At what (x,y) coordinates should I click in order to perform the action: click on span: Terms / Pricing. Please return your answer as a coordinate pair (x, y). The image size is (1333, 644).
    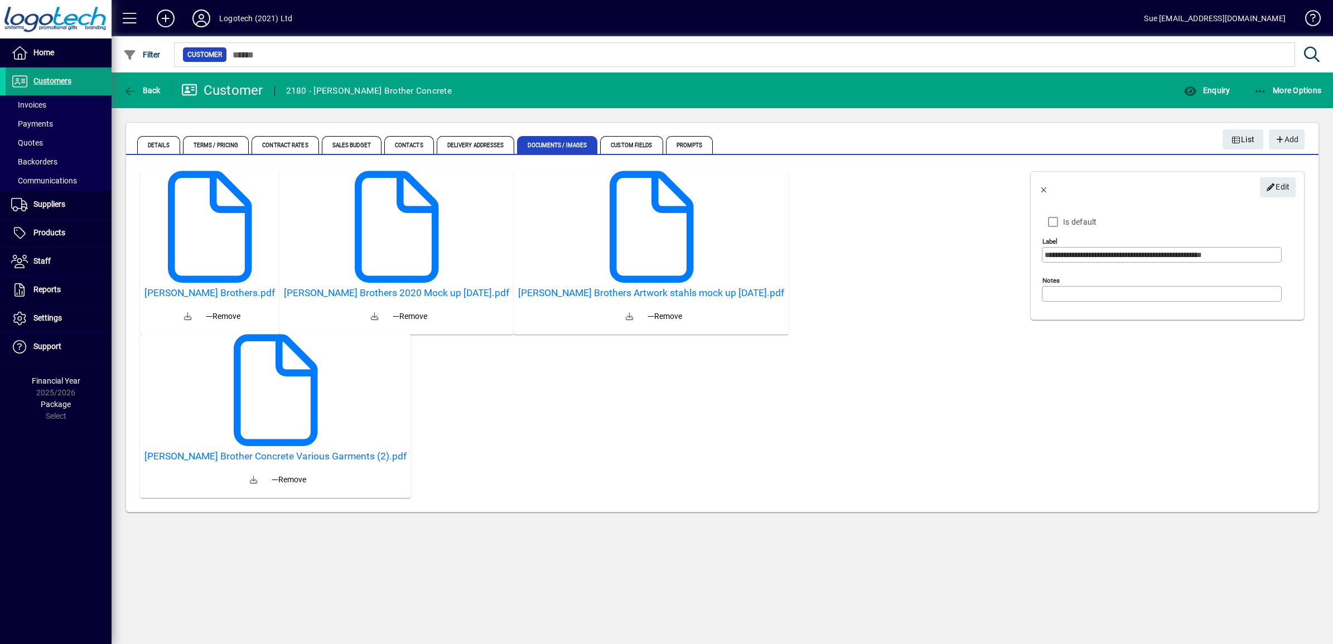
    Looking at the image, I should click on (216, 145).